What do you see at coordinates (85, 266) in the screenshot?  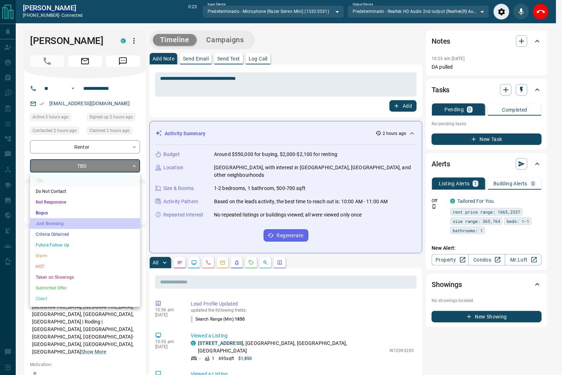 I see `li: HOT` at bounding box center [85, 266].